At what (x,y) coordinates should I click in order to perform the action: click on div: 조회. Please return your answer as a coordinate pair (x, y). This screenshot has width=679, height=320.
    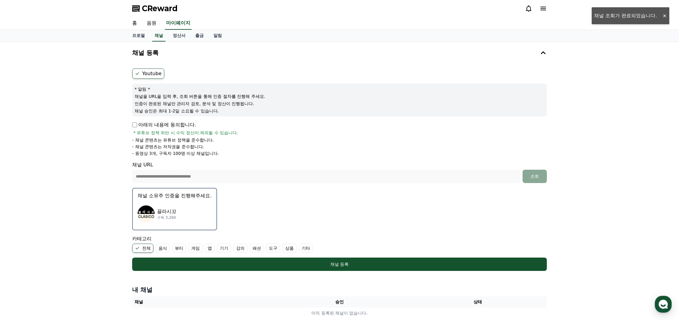
    Looking at the image, I should click on (535, 176).